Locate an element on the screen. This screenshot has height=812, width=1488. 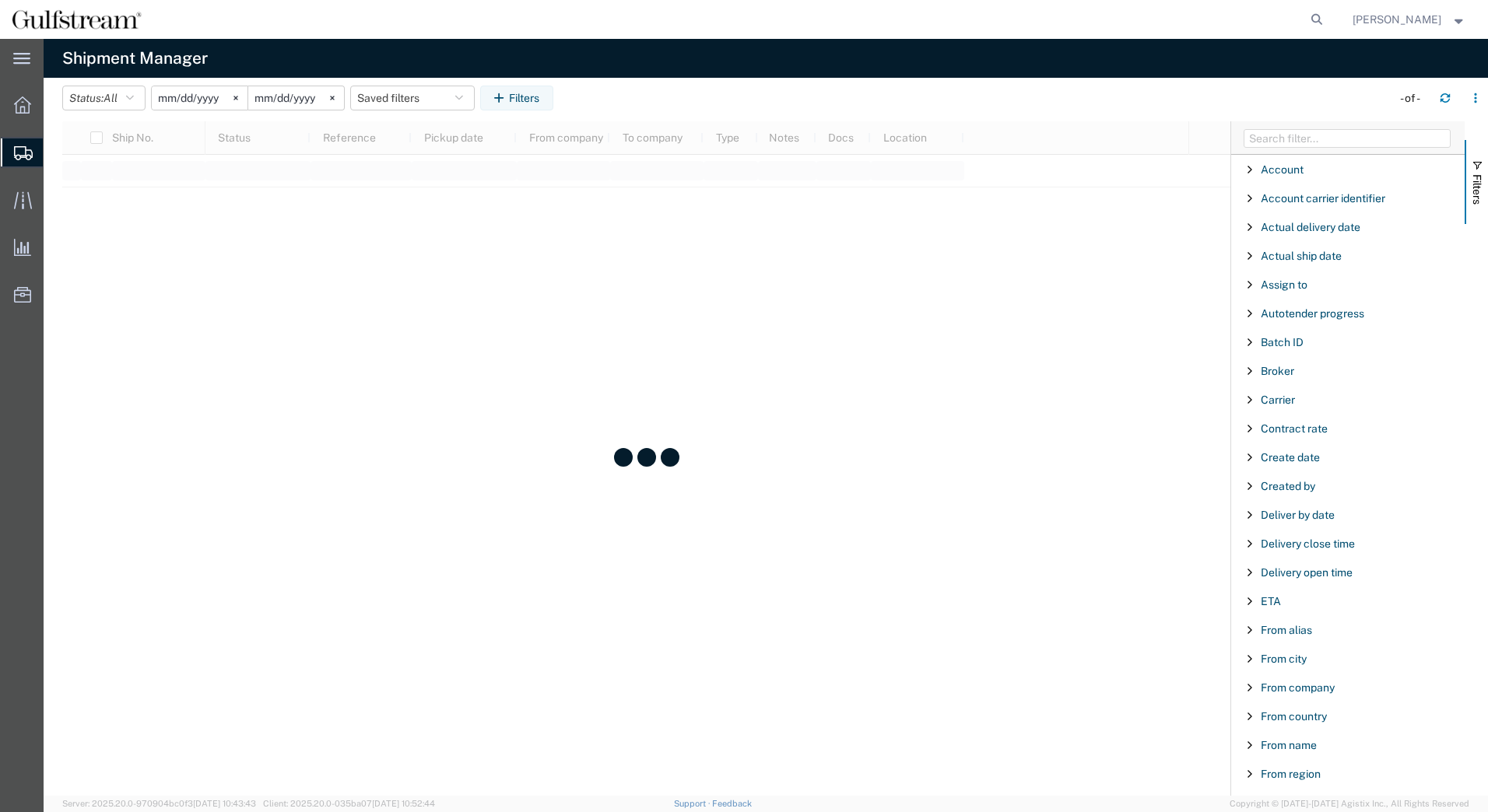
span: Server: 2025.20.0-970904bc0f3 is located at coordinates (159, 803).